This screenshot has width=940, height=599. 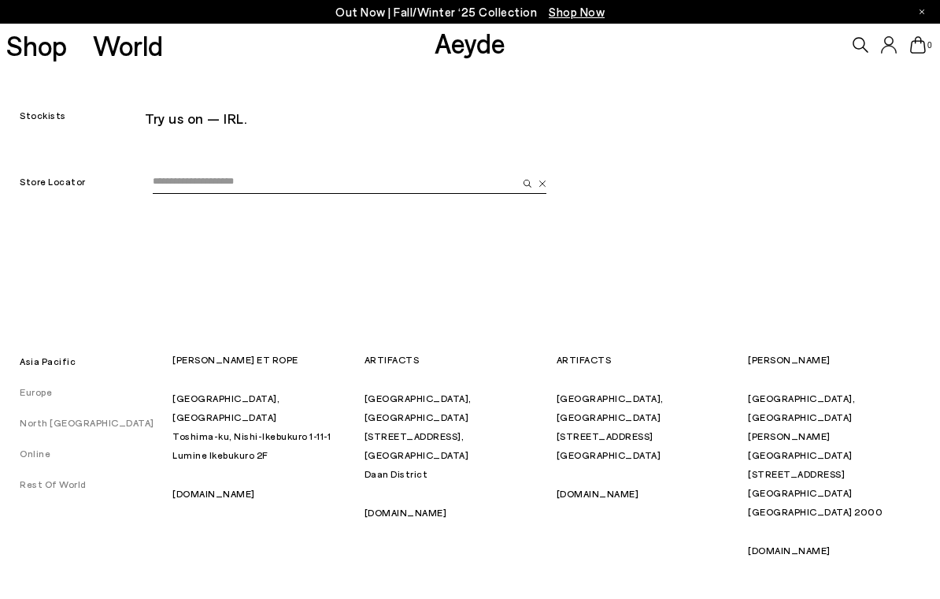 I want to click on a: Aeyde, so click(x=470, y=43).